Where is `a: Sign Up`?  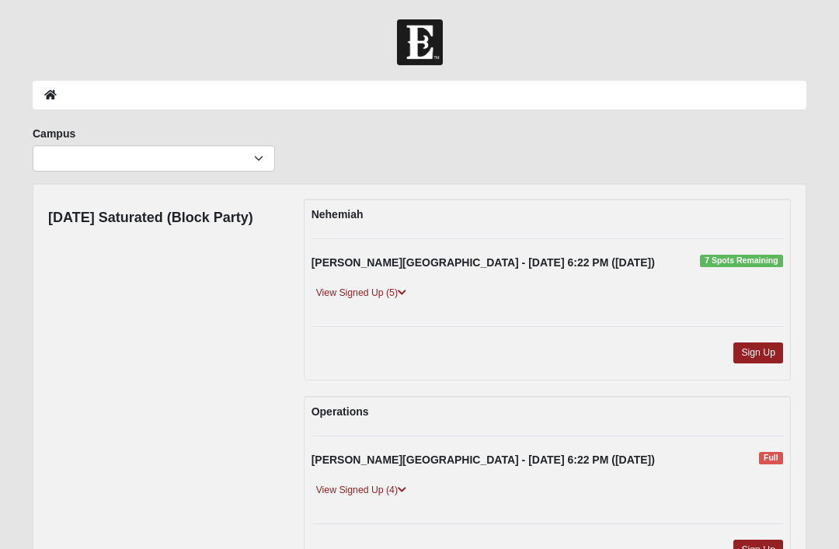 a: Sign Up is located at coordinates (758, 353).